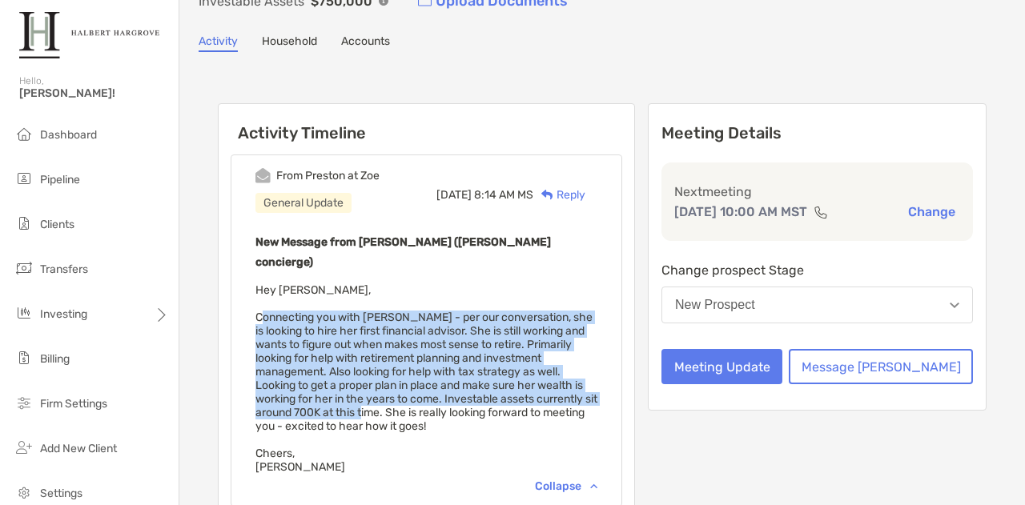 This screenshot has height=505, width=1025. Describe the element at coordinates (24, 134) in the screenshot. I see `img: dashboard icon` at that location.